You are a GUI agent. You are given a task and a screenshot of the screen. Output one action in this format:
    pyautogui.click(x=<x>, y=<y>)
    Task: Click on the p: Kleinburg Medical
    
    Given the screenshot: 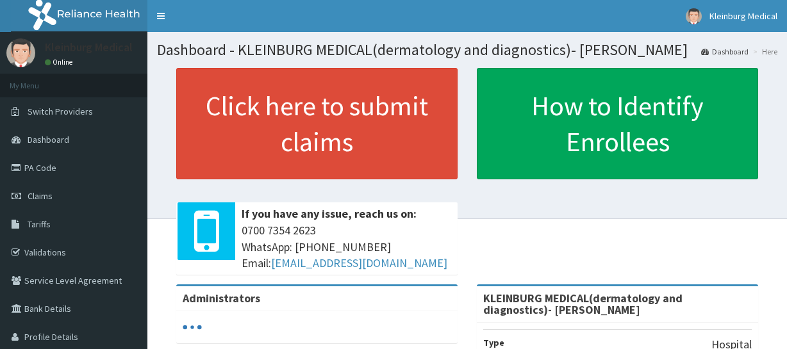 What is the action you would take?
    pyautogui.click(x=88, y=47)
    